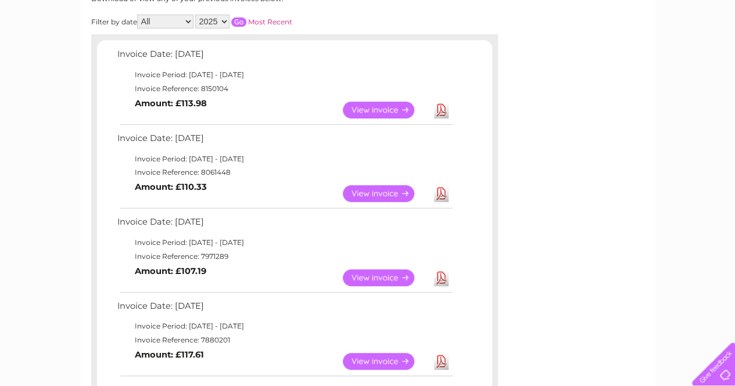  What do you see at coordinates (572, 53) in the screenshot?
I see `a: Energy` at bounding box center [572, 53].